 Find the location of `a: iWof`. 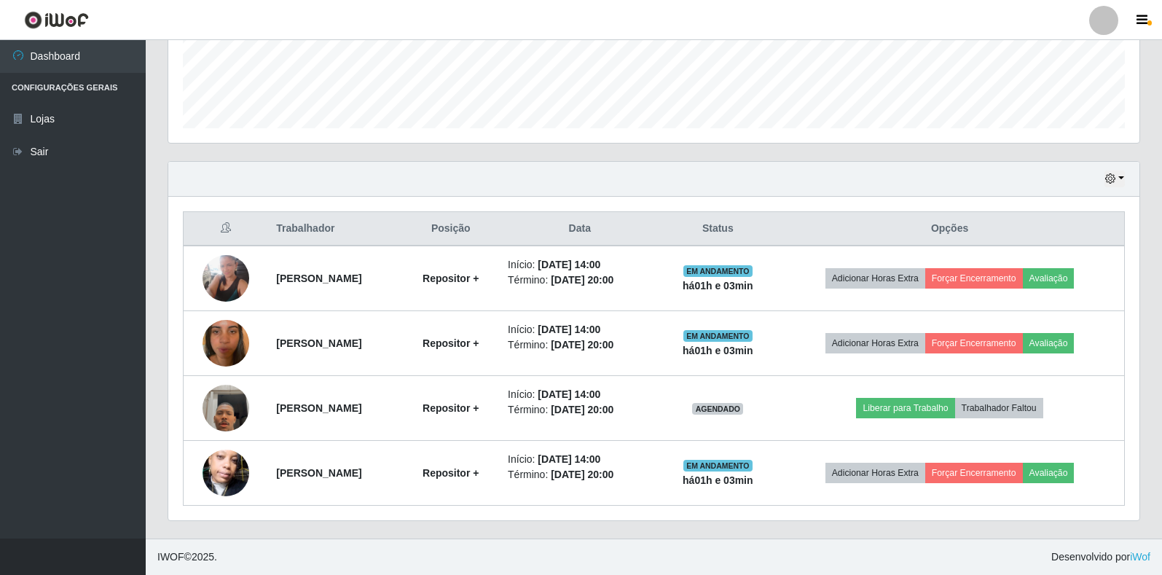

a: iWof is located at coordinates (1140, 556).